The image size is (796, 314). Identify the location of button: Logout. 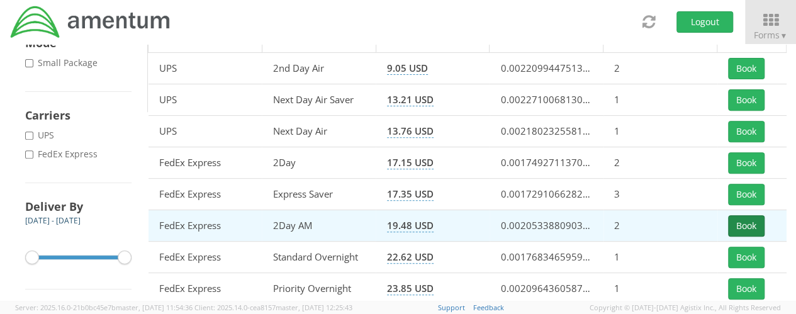
(705, 22).